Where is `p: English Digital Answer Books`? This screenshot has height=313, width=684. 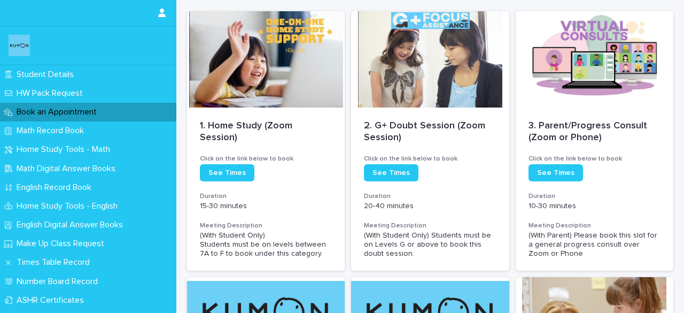 p: English Digital Answer Books is located at coordinates (72, 224).